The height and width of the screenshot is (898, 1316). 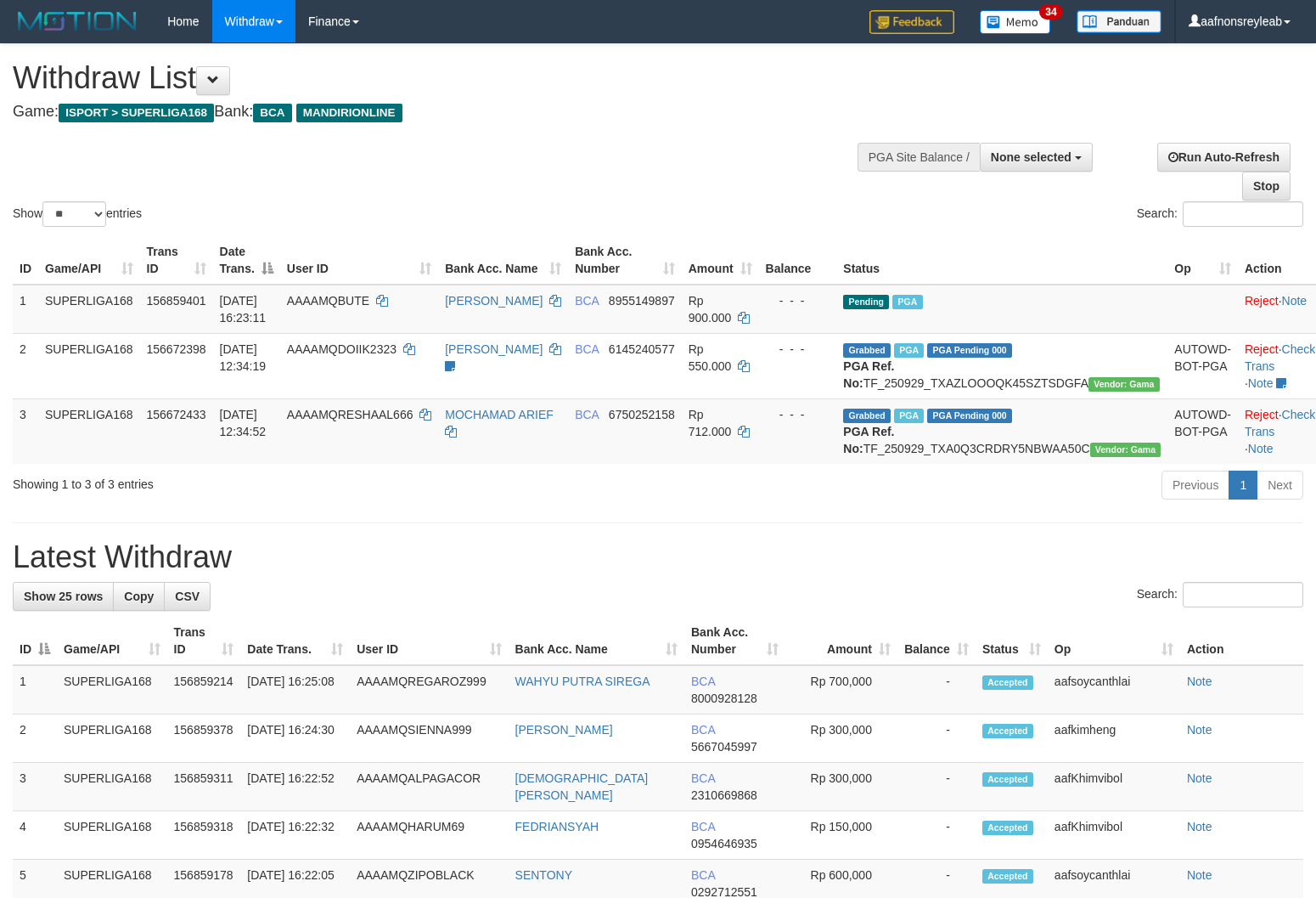 What do you see at coordinates (1243, 485) in the screenshot?
I see `a: 1` at bounding box center [1243, 485].